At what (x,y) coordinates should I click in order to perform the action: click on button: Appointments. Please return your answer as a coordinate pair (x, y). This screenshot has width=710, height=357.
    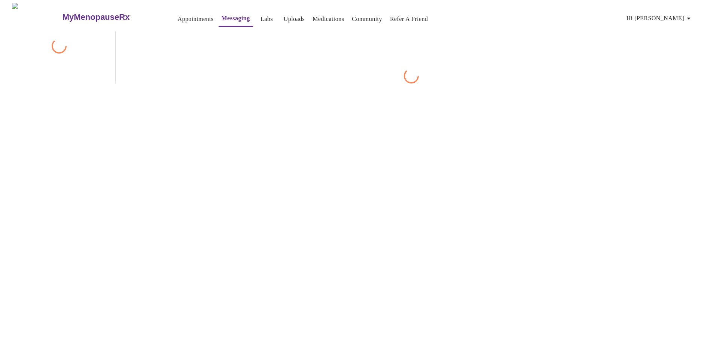
    Looking at the image, I should click on (195, 19).